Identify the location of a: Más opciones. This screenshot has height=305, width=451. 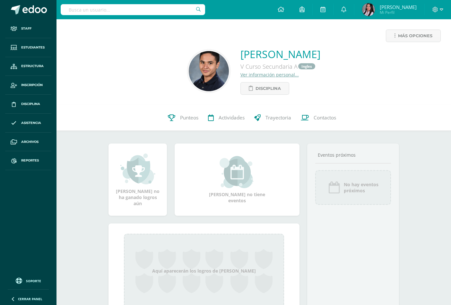
(413, 36).